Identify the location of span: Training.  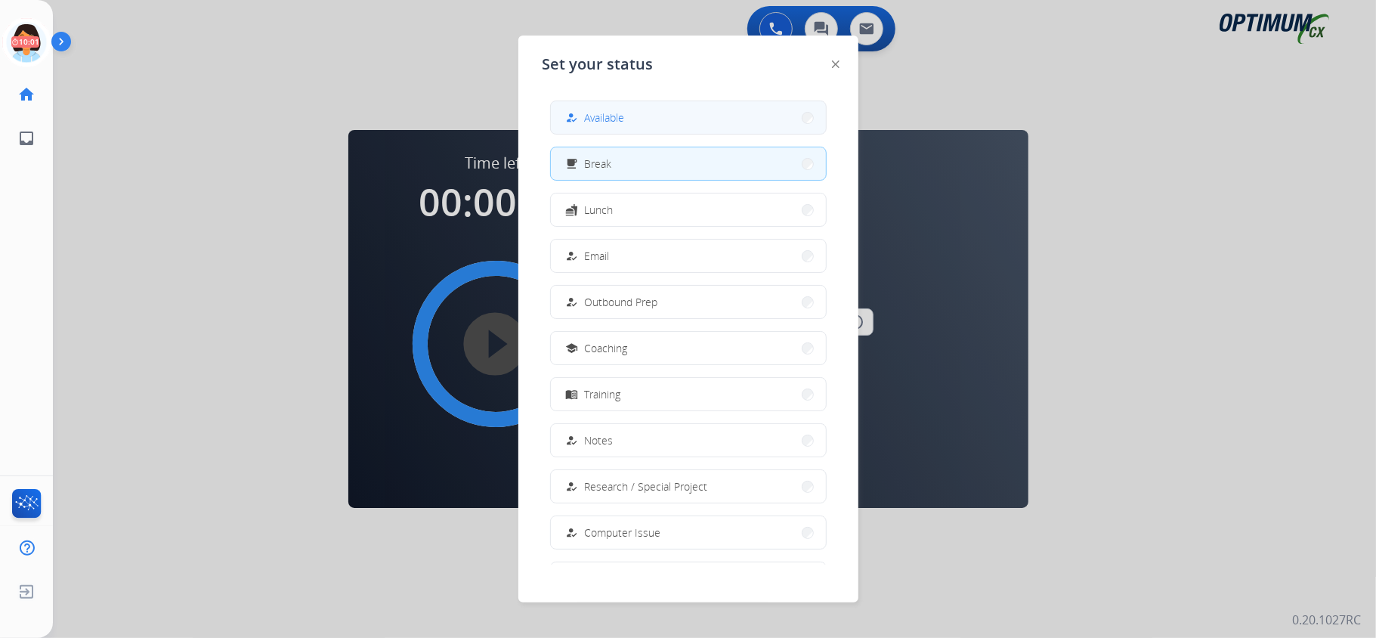
(603, 394).